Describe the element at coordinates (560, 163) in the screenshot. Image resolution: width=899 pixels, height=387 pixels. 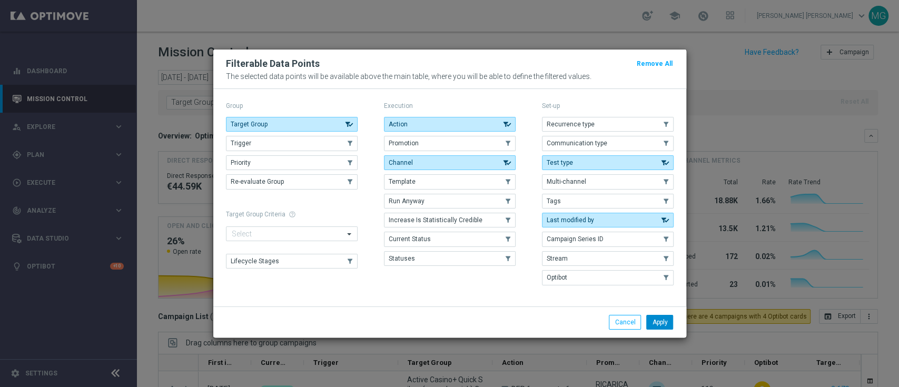
I see `span: Test type` at that location.